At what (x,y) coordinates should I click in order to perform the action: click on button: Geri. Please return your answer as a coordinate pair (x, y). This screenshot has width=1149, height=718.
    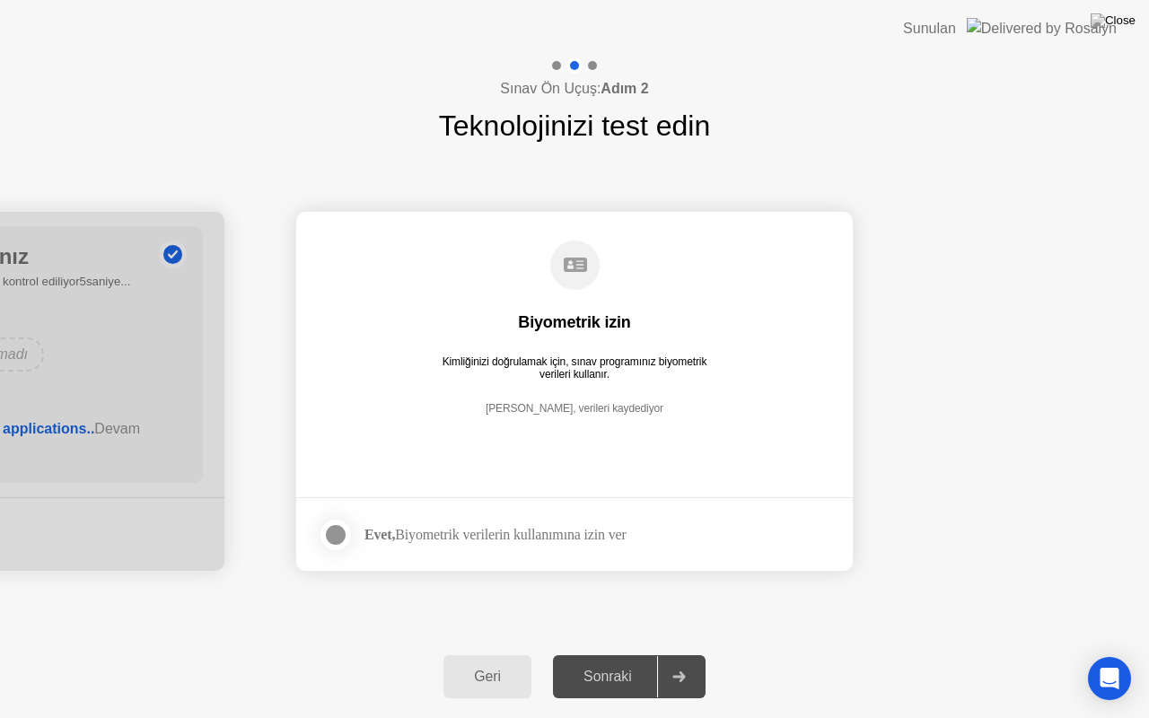
    Looking at the image, I should click on (487, 677).